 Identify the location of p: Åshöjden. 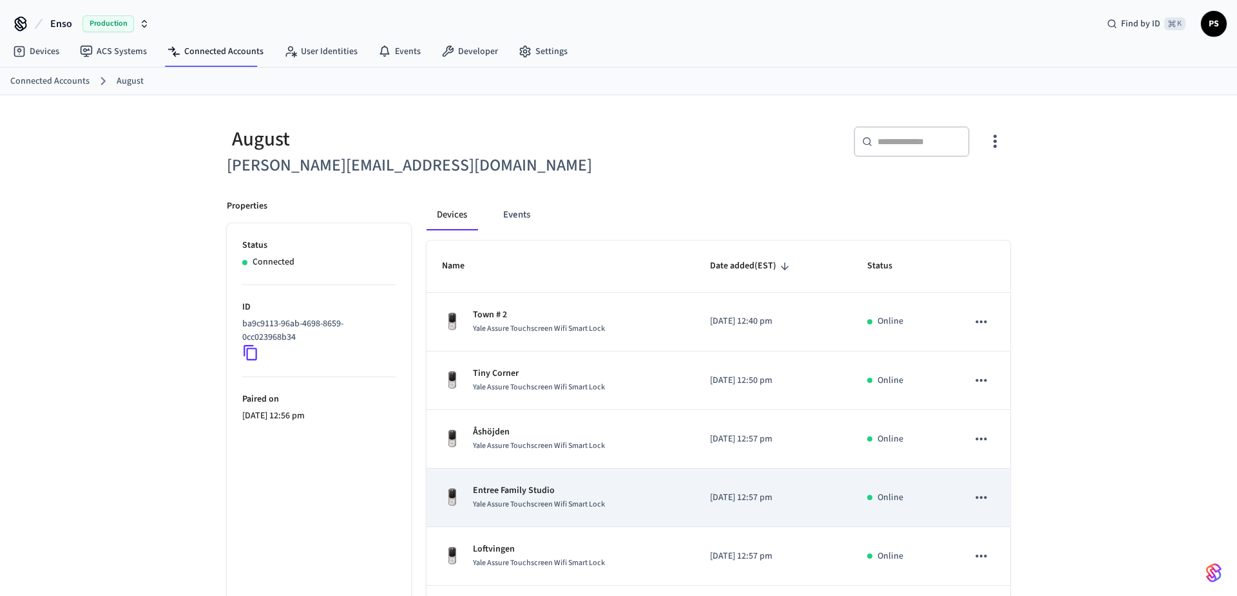
(538, 432).